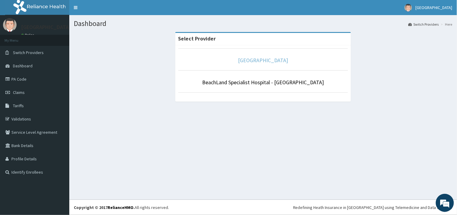  I want to click on h1: Dashboard, so click(263, 24).